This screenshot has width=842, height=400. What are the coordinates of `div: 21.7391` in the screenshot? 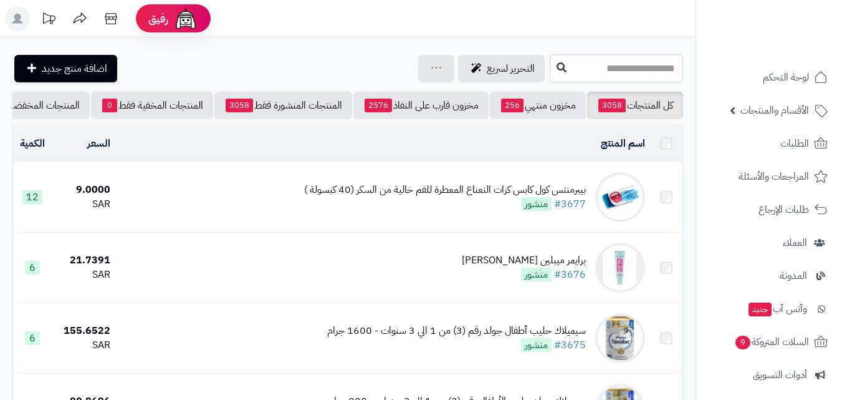 It's located at (83, 260).